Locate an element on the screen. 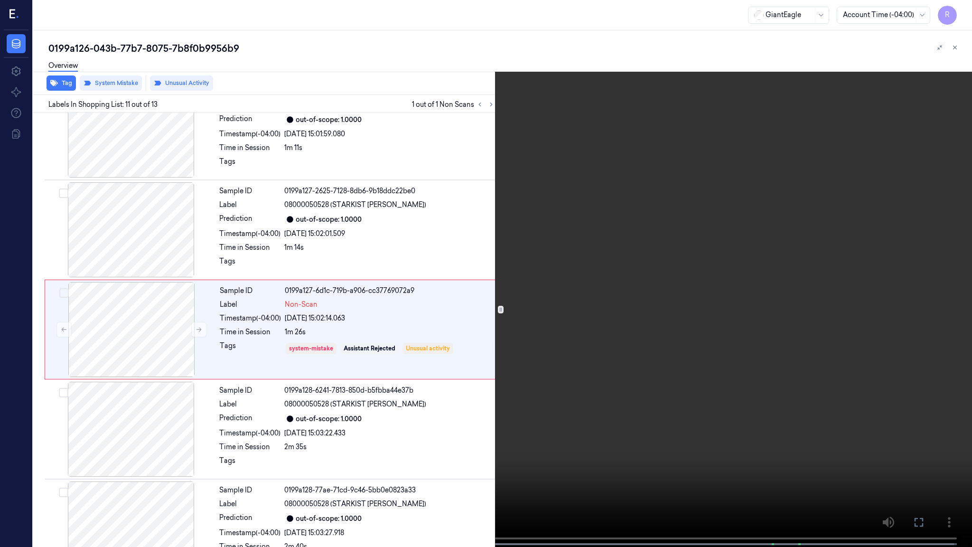 Image resolution: width=972 pixels, height=547 pixels. span: Labels In Shopping List: 11 out of 13 is located at coordinates (103, 104).